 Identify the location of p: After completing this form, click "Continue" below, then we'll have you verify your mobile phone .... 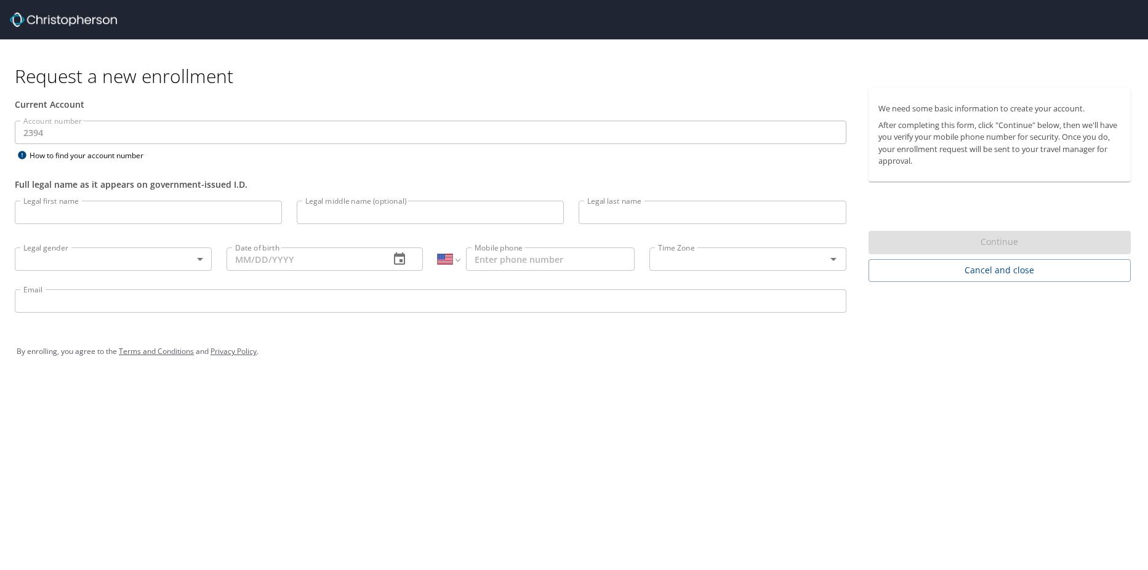
(1000, 143).